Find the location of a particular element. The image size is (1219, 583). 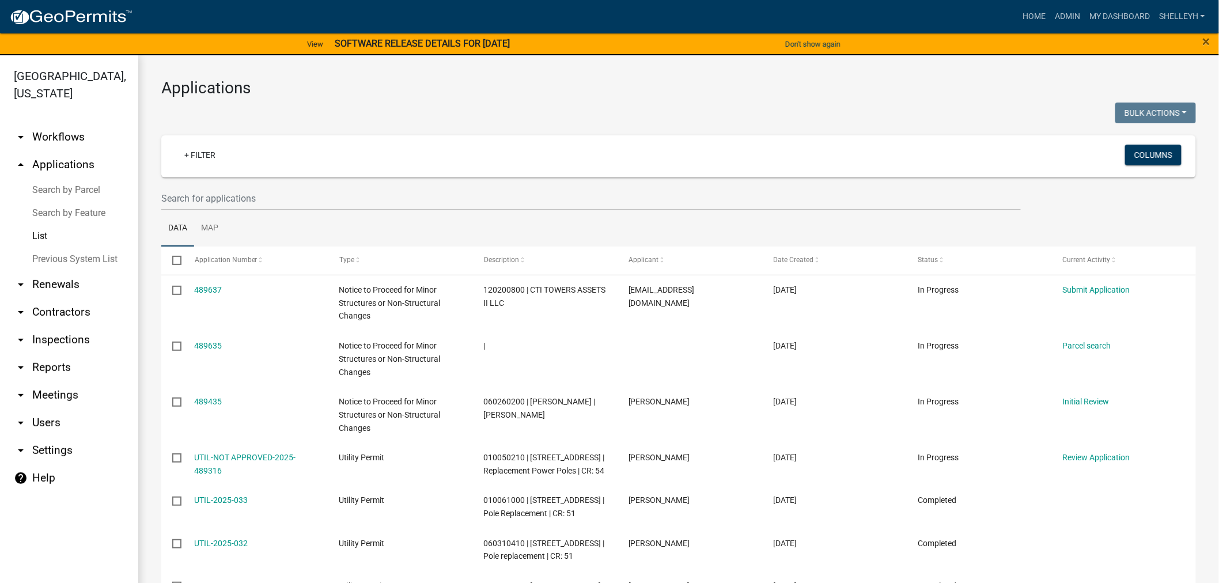

span: Applicant is located at coordinates (644, 260).